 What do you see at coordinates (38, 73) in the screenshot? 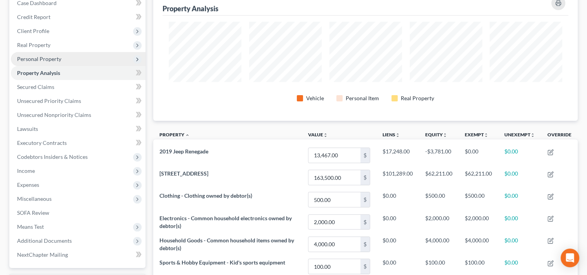
I see `span: Property Analysis` at bounding box center [38, 73].